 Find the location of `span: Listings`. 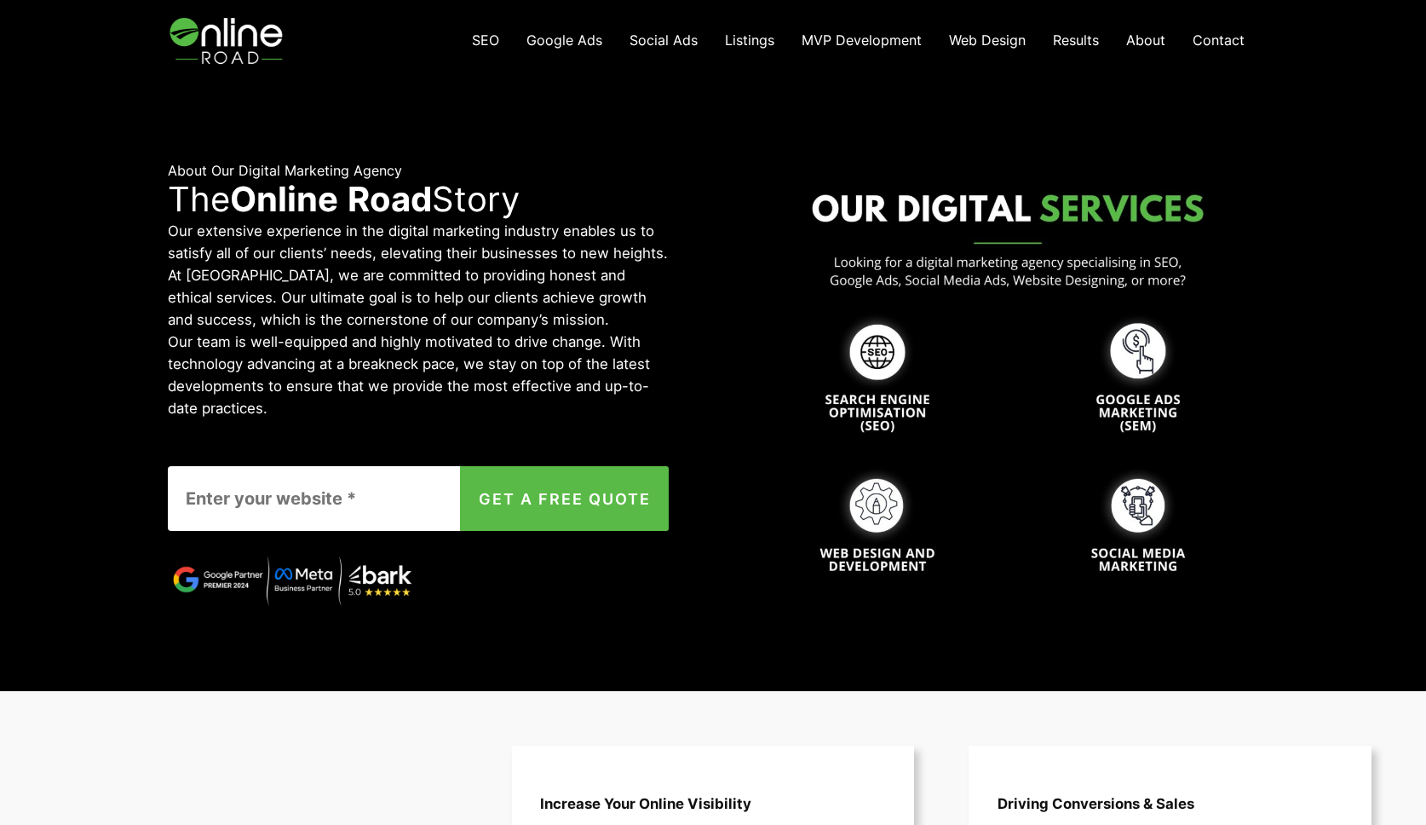

span: Listings is located at coordinates (750, 40).